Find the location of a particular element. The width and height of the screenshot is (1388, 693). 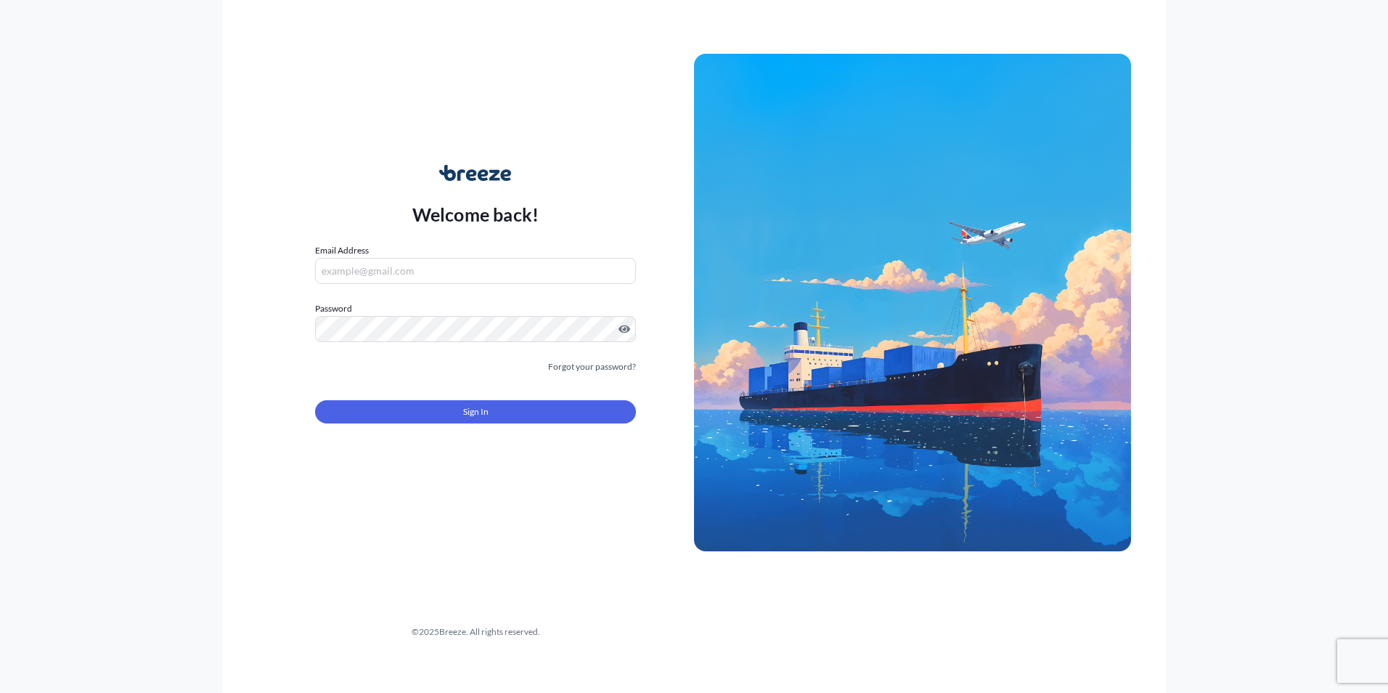

input: example@gmail.com is located at coordinates (476, 271).